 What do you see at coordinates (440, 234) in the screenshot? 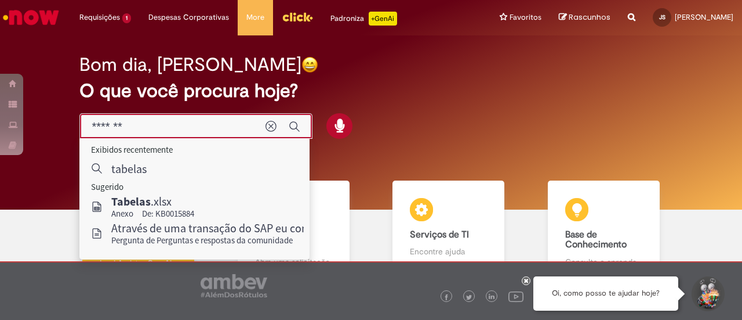
I see `b: Serviços de TI` at bounding box center [440, 234].